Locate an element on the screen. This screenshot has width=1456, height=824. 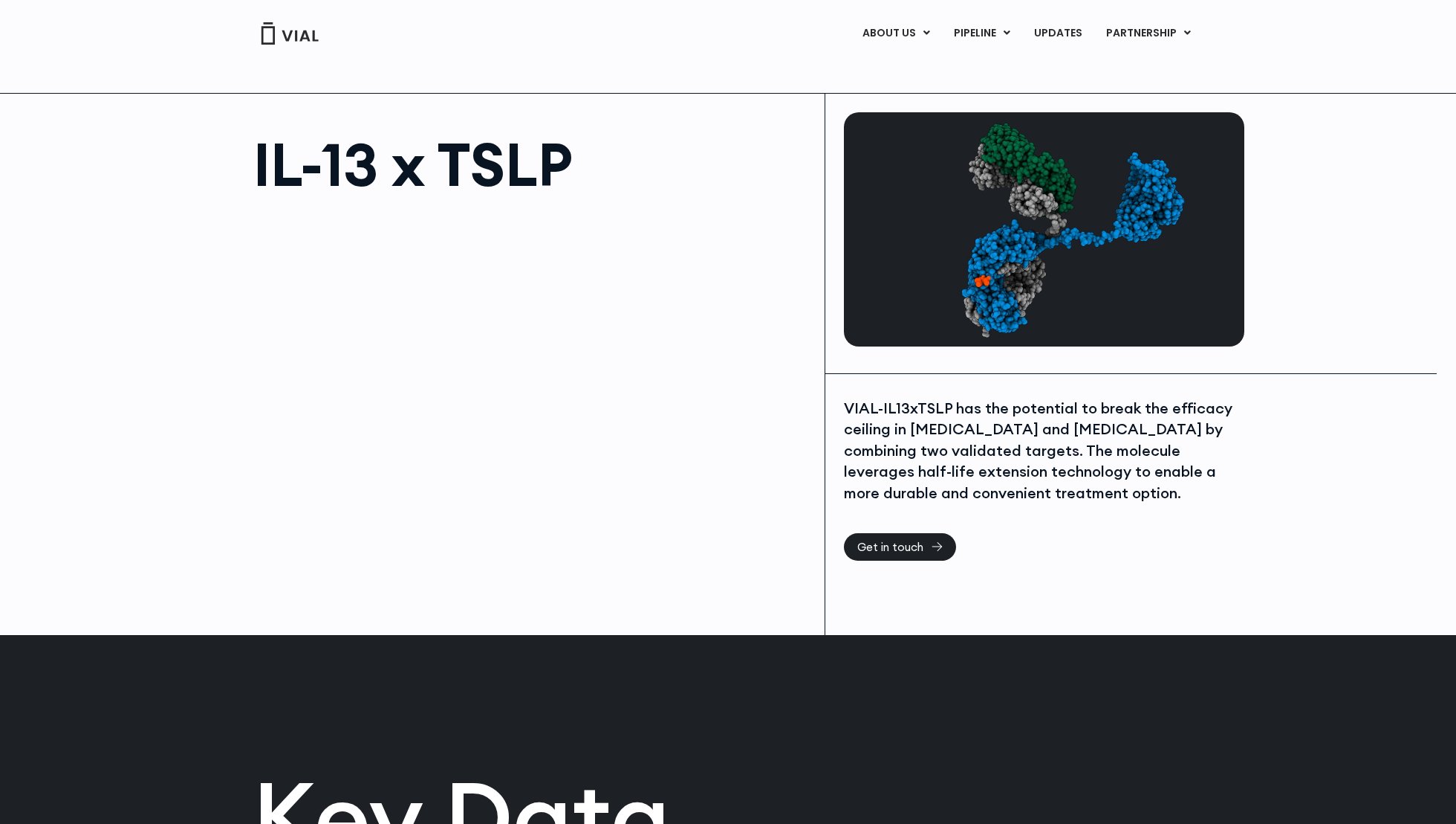
a: ABOUT USMenu Toggle is located at coordinates (896, 33).